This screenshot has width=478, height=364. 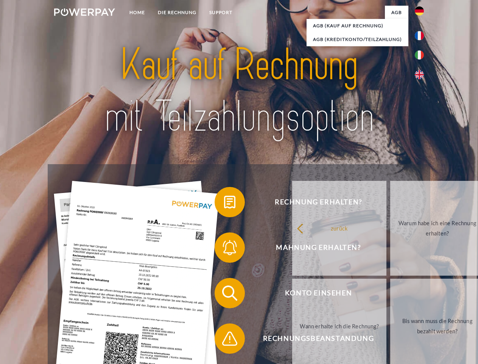 I want to click on img: qb_bill.svg, so click(x=230, y=202).